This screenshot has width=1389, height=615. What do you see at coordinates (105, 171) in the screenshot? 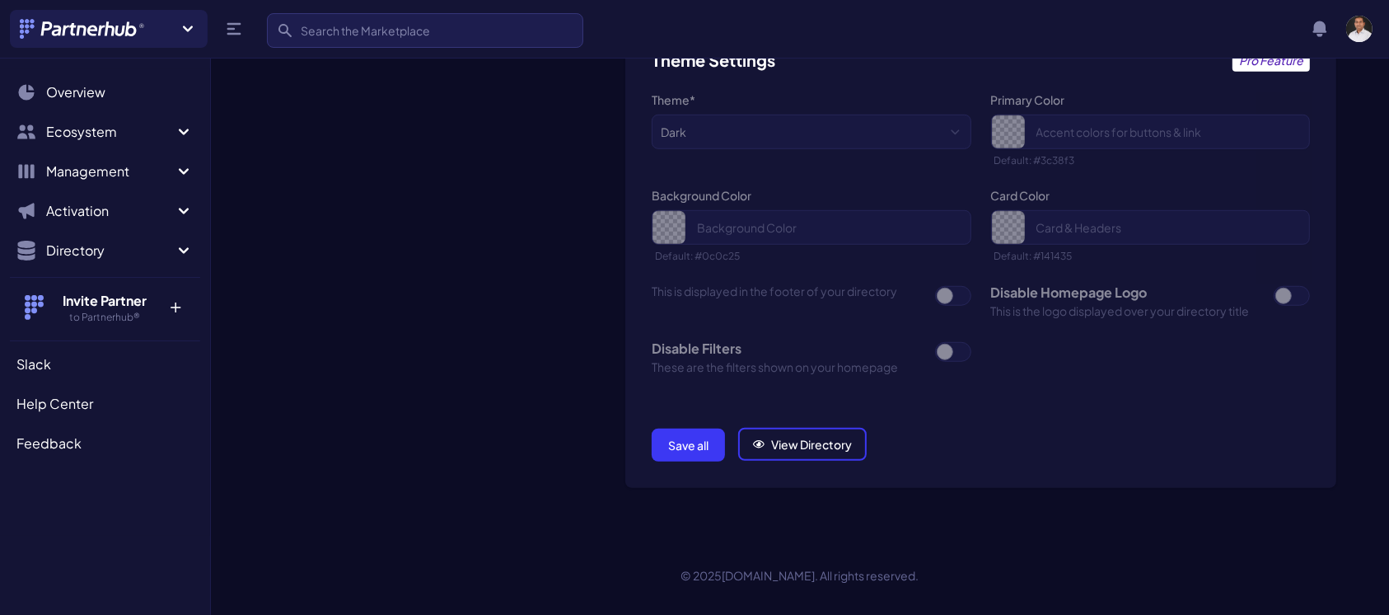
I see `button: Management` at bounding box center [105, 171].